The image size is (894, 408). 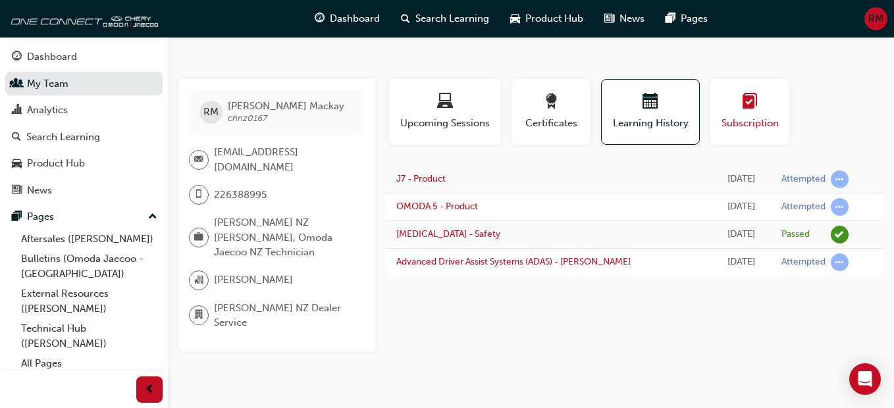 I want to click on button: Pages, so click(x=84, y=217).